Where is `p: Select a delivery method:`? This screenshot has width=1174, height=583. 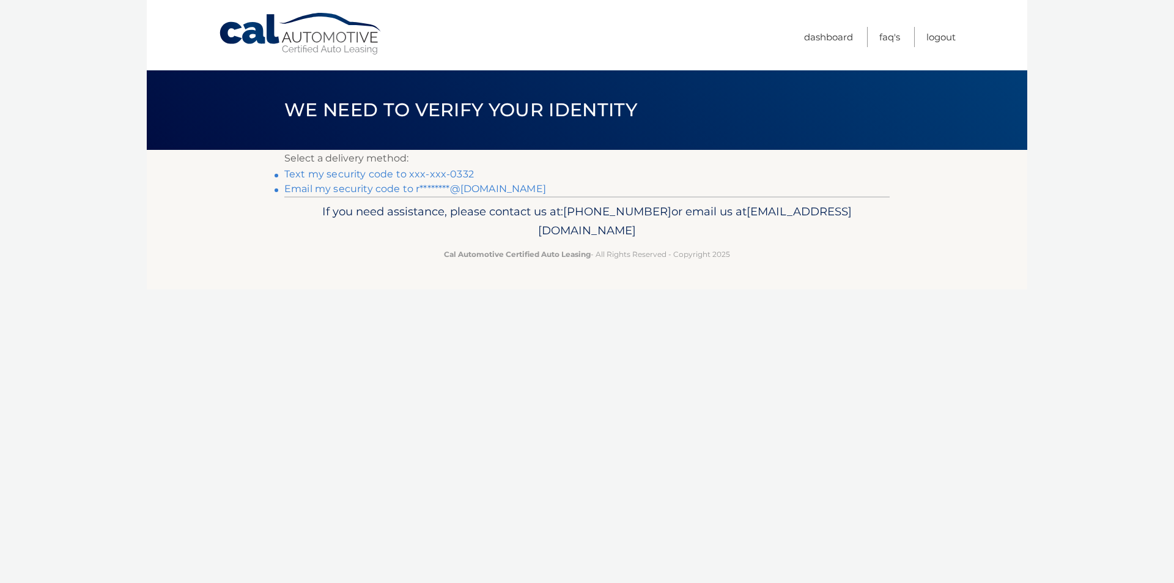 p: Select a delivery method: is located at coordinates (587, 158).